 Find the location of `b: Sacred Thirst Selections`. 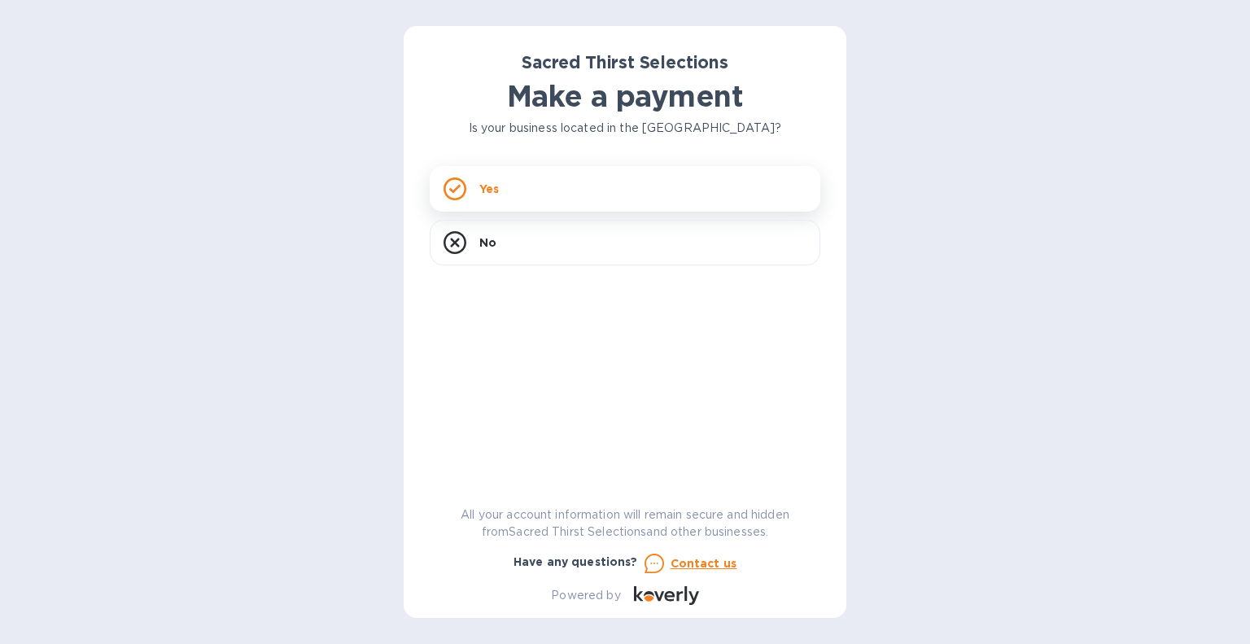

b: Sacred Thirst Selections is located at coordinates (625, 62).